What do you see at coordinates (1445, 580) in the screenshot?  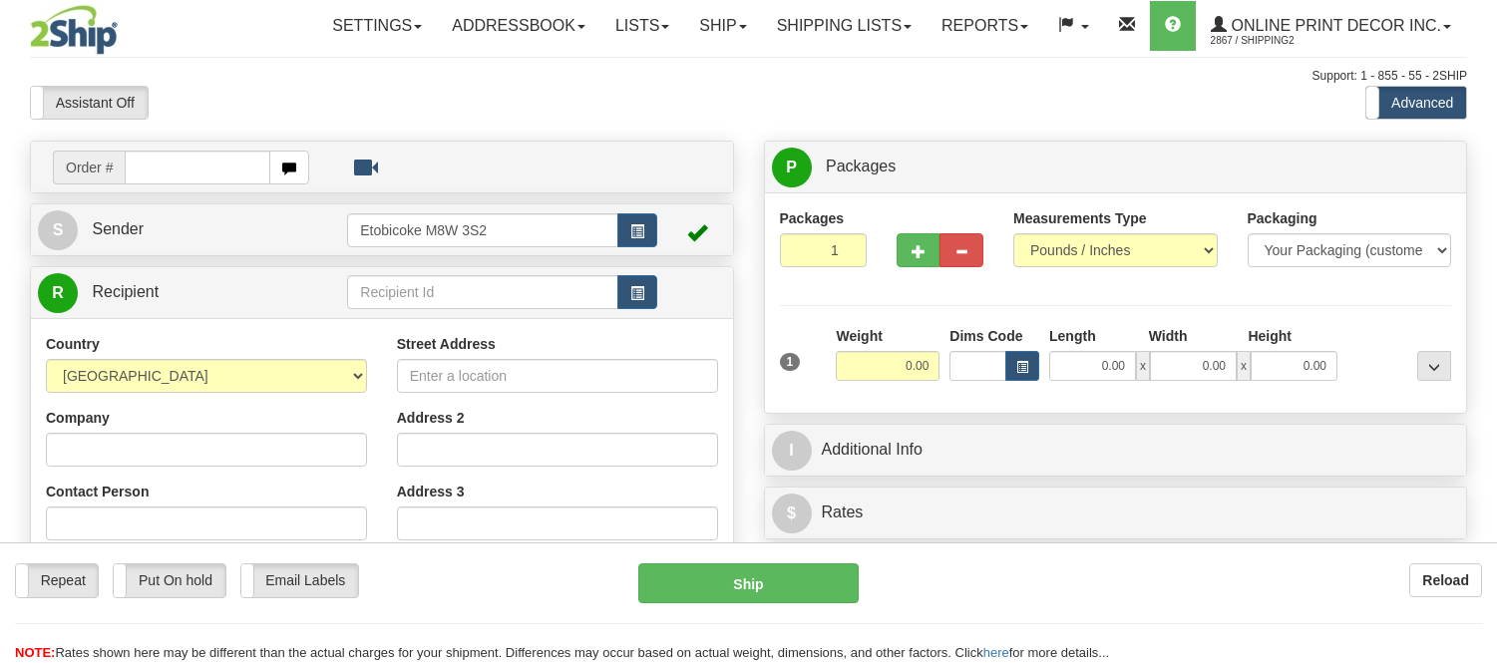 I see `button: Reload` at bounding box center [1445, 580].